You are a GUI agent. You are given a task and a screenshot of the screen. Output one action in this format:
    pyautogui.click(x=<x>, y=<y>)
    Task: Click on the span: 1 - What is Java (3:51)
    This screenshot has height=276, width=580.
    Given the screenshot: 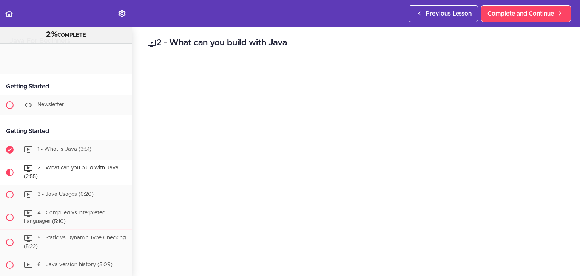 What is the action you would take?
    pyautogui.click(x=64, y=149)
    